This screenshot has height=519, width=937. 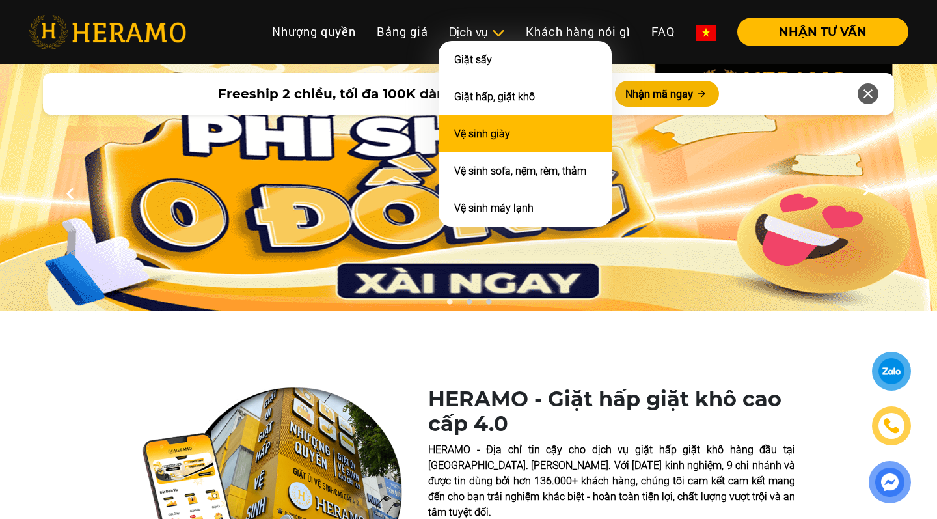 What do you see at coordinates (822, 32) in the screenshot?
I see `button: NHẬN TƯ VẤN` at bounding box center [822, 32].